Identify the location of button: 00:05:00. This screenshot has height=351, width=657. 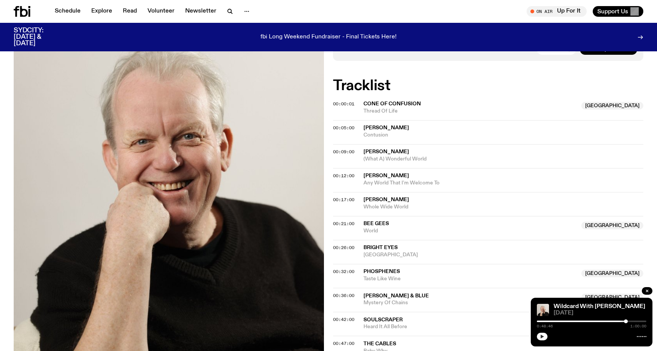
(344, 128).